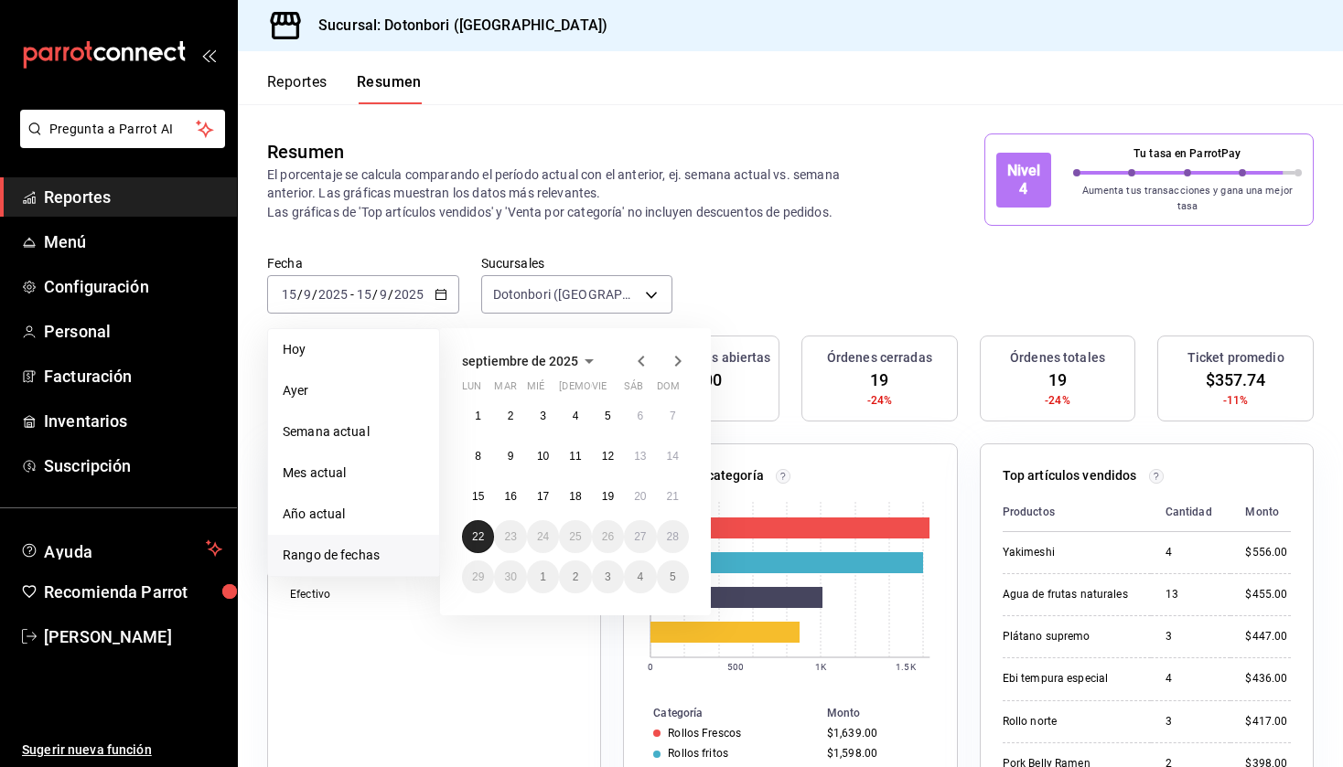 This screenshot has width=1343, height=767. I want to click on button: 1 de octubre de 2025, so click(542, 577).